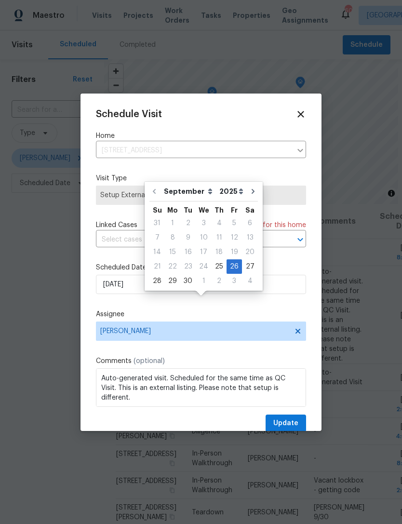  I want to click on div: Mon Sep 29 2025, so click(172, 281).